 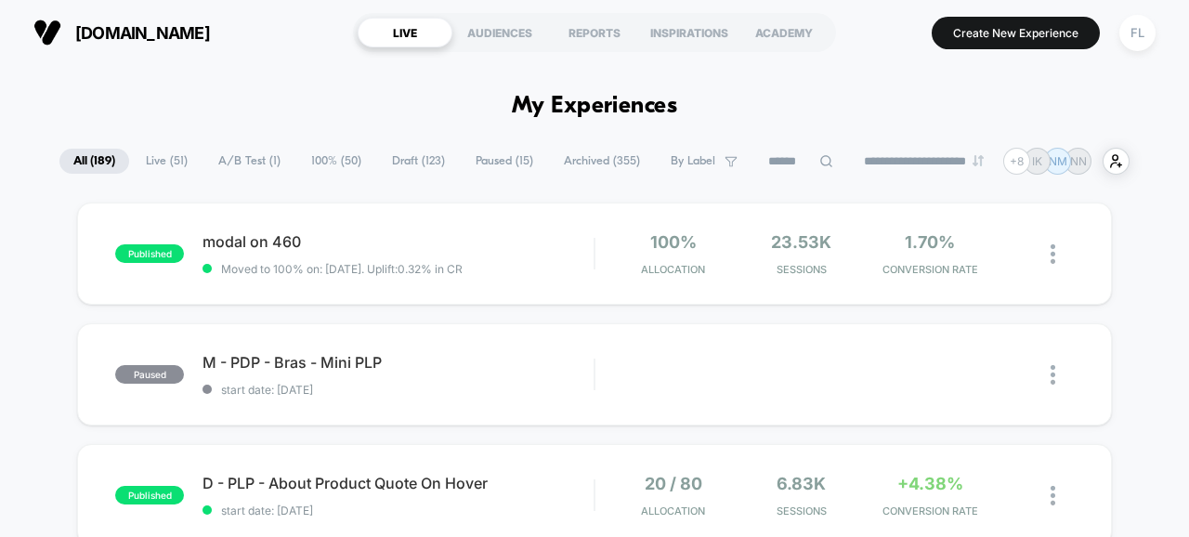 What do you see at coordinates (602, 161) in the screenshot?
I see `span: Archived ( 355 )` at bounding box center [602, 161].